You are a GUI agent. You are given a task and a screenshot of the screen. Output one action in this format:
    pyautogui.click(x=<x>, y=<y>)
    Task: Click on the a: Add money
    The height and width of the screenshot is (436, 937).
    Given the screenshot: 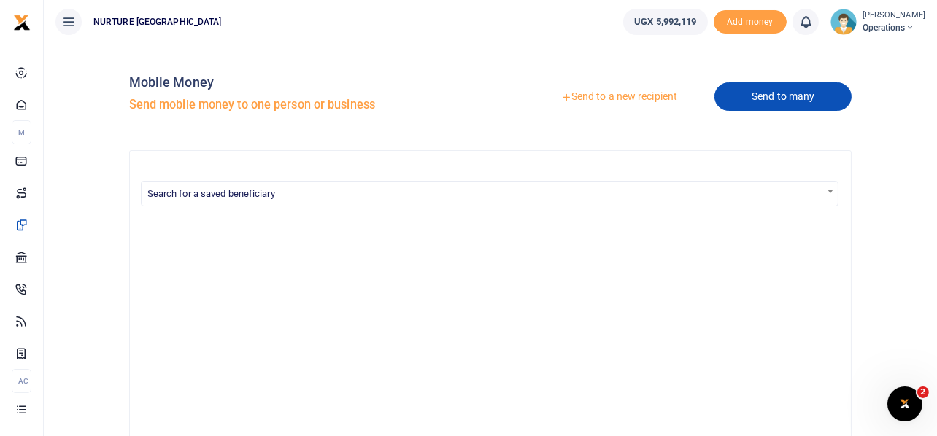 What is the action you would take?
    pyautogui.click(x=750, y=20)
    